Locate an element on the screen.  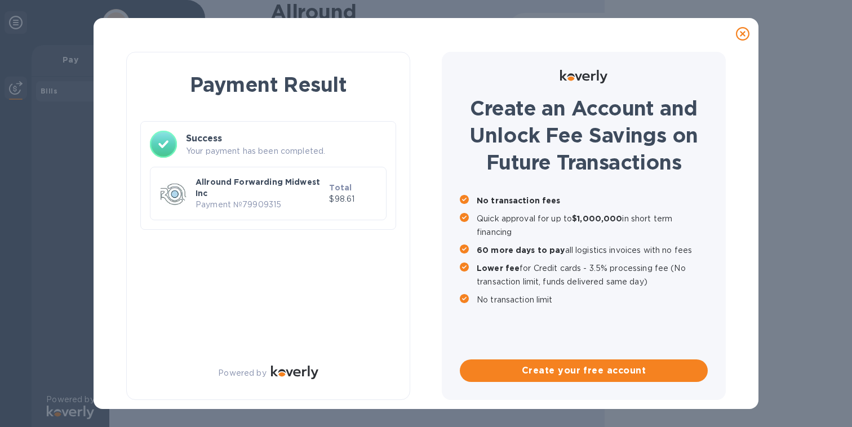
p: for Credit cards - 3.5% processing fee (No transaction limit, funds delivered same day) is located at coordinates (592, 275).